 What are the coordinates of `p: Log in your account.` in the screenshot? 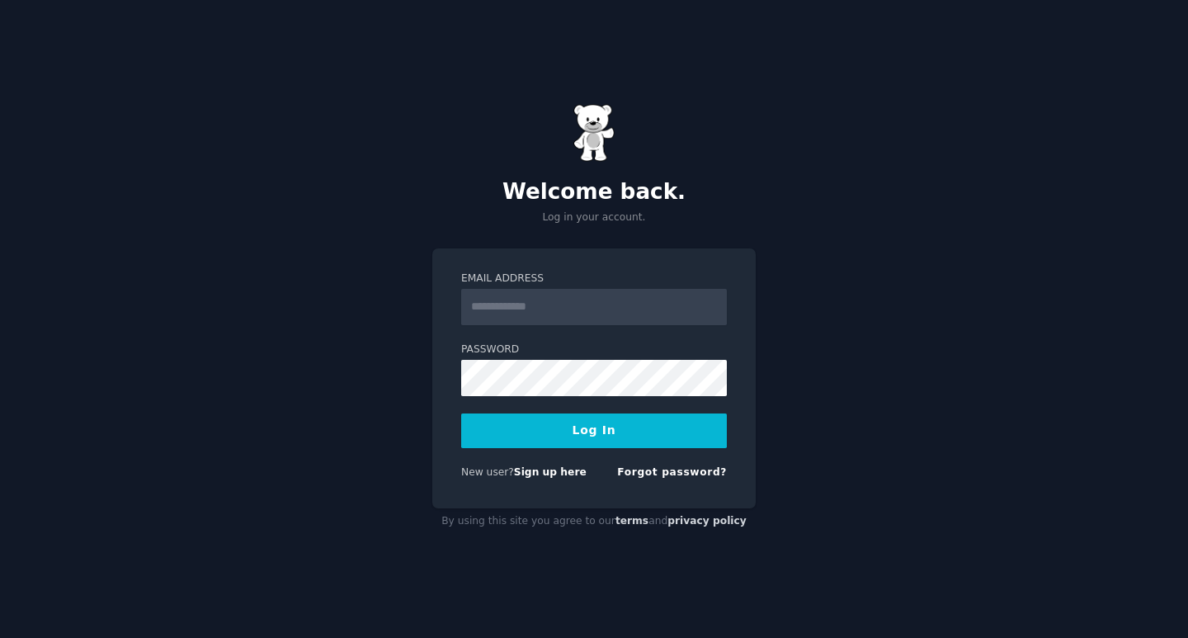 It's located at (594, 218).